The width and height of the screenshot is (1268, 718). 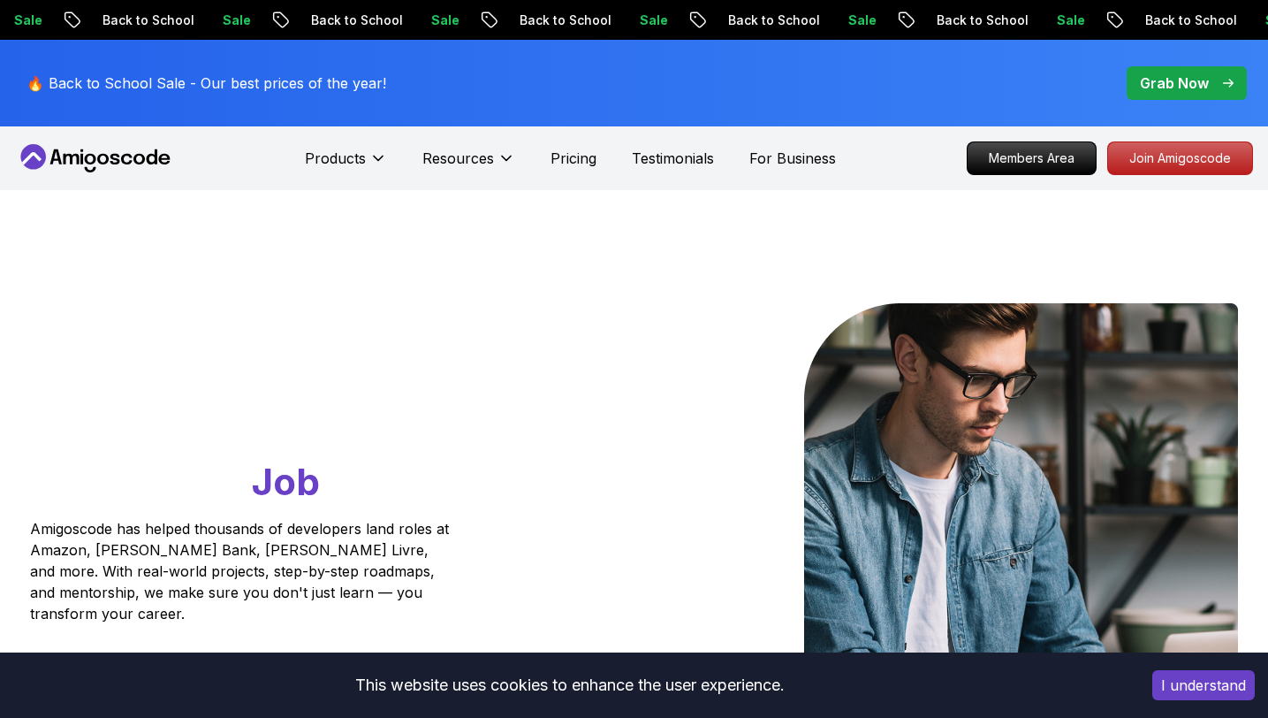 What do you see at coordinates (673, 158) in the screenshot?
I see `a: Testimonials` at bounding box center [673, 158].